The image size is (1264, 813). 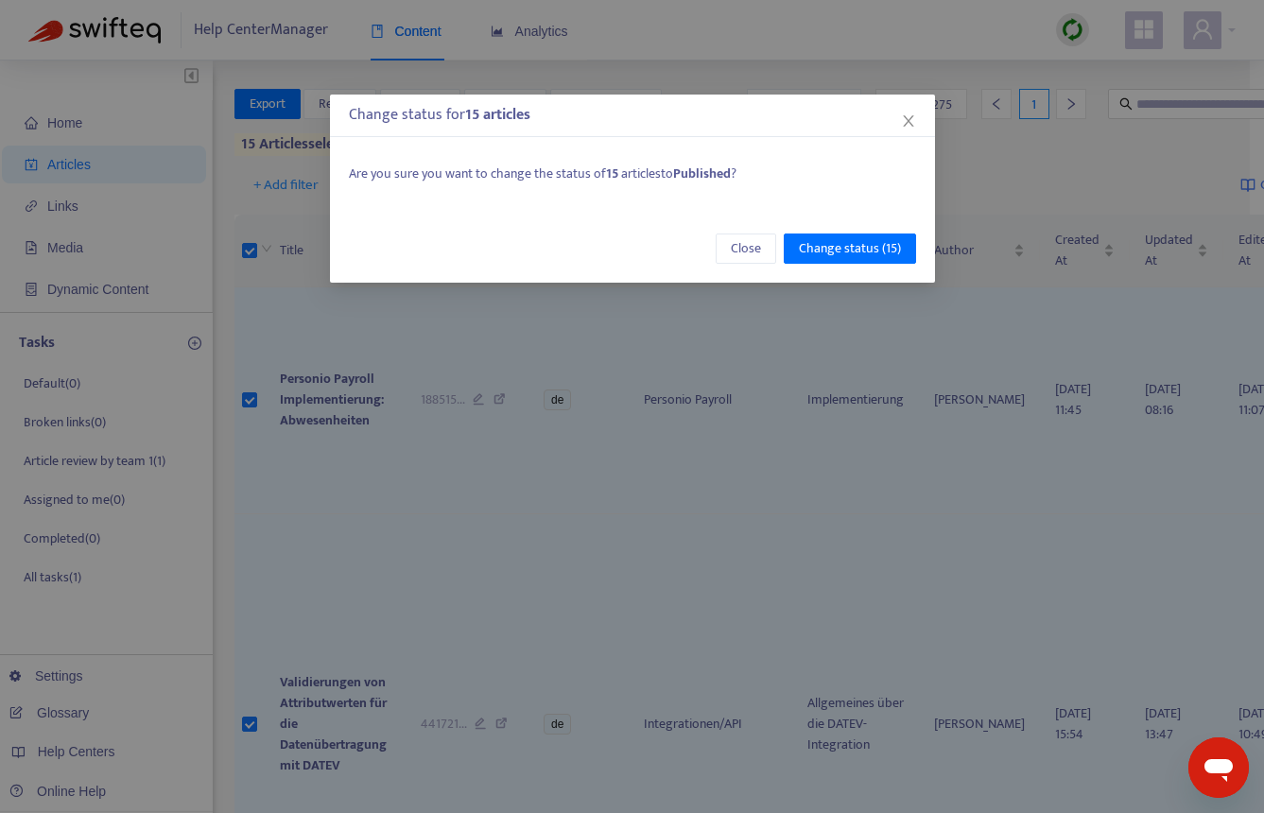 What do you see at coordinates (632, 115) in the screenshot?
I see `div: Change status for` at bounding box center [632, 115].